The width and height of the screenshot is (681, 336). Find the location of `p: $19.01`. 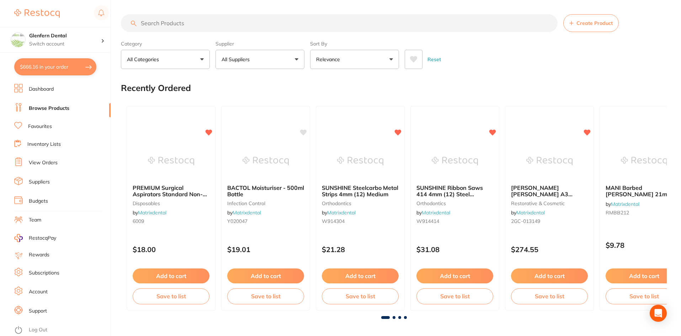

p: $19.01 is located at coordinates (265, 249).